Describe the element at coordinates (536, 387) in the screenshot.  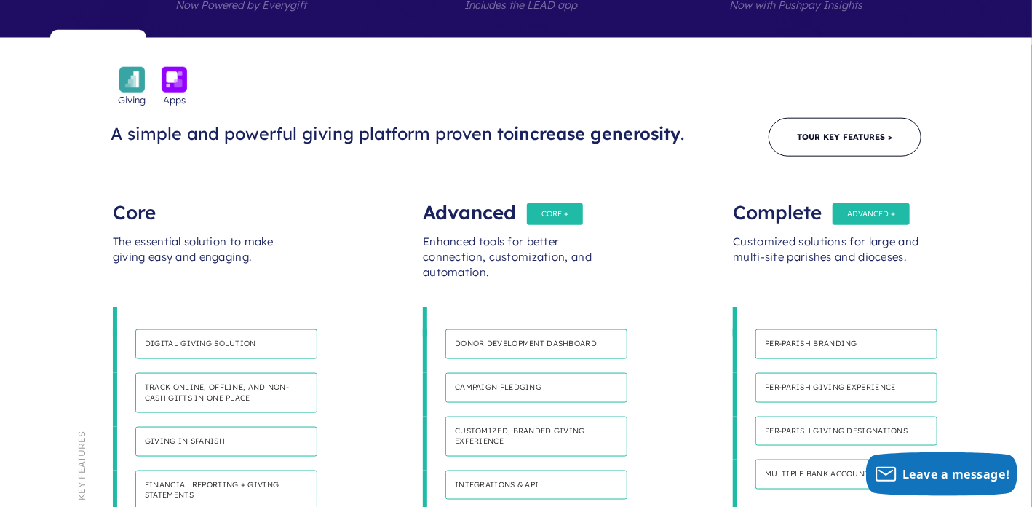
I see `h4: Campaign pledging` at that location.